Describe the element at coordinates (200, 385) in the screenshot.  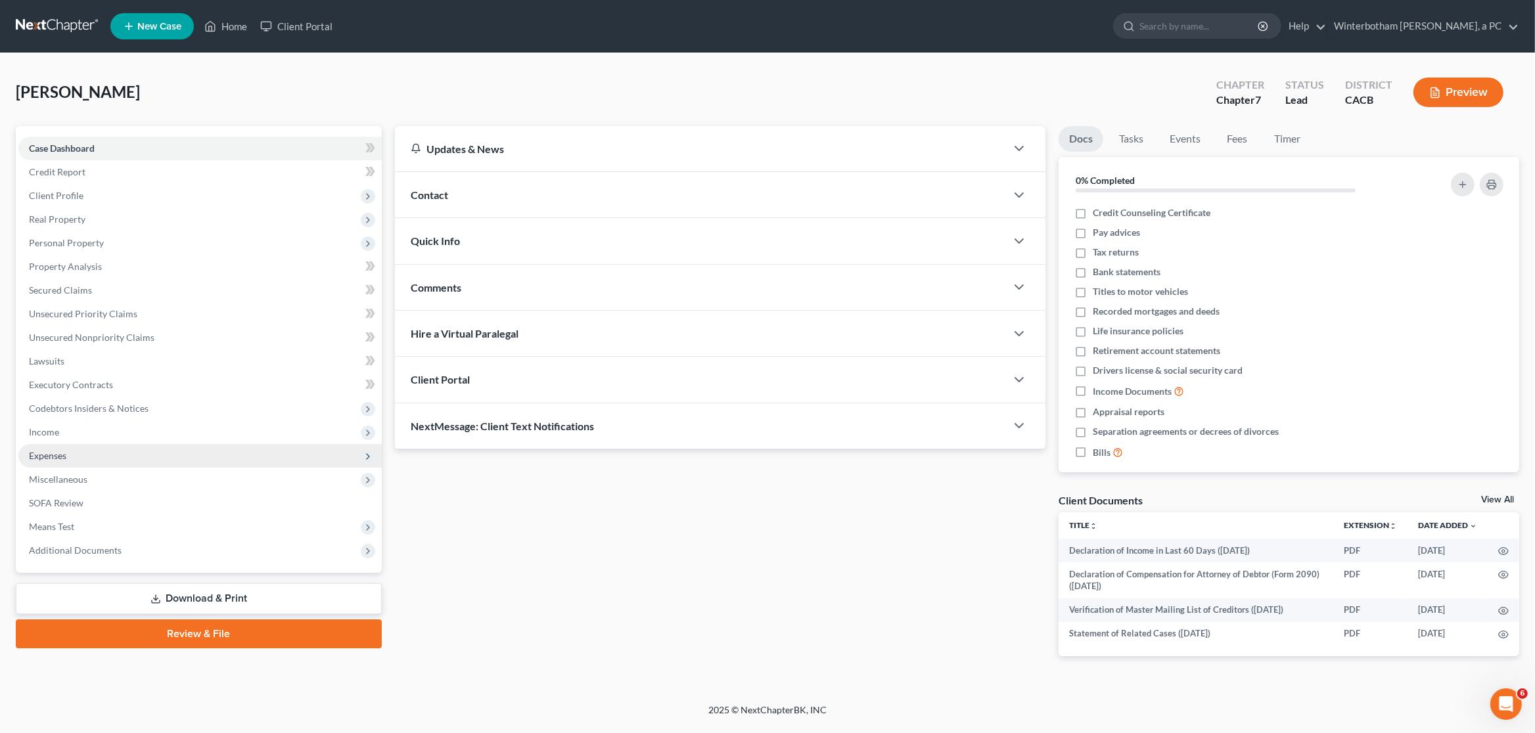
I see `a: Executory Contracts` at that location.